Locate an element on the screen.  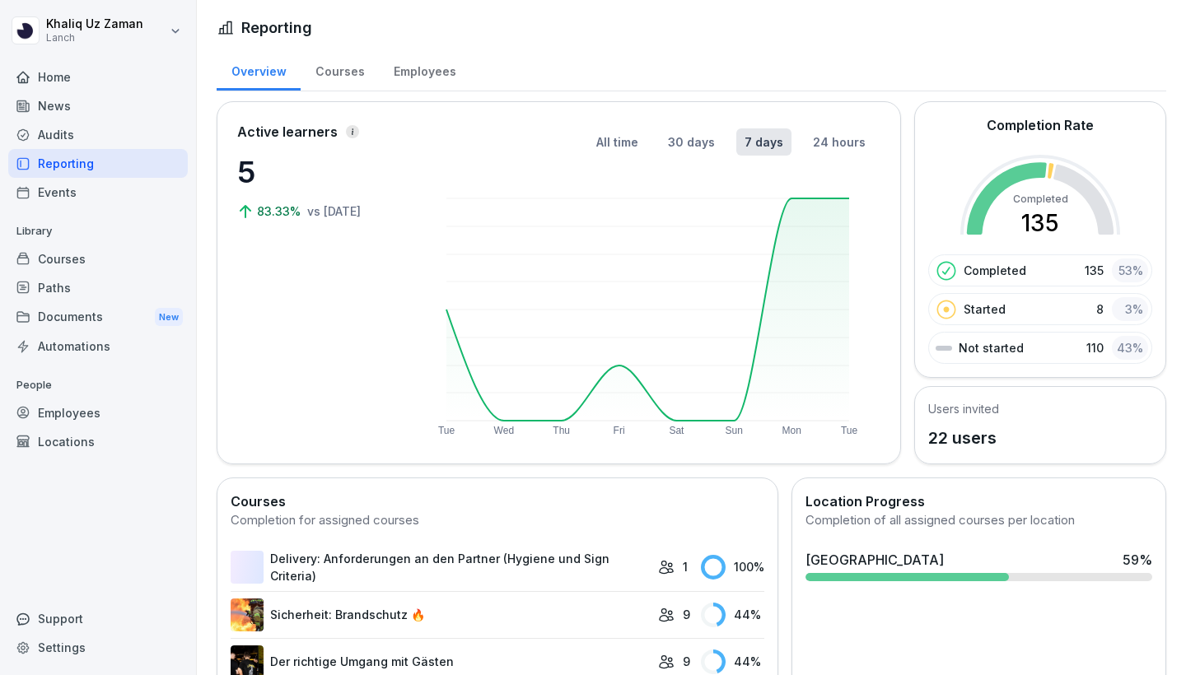
div: Overview is located at coordinates (259, 69).